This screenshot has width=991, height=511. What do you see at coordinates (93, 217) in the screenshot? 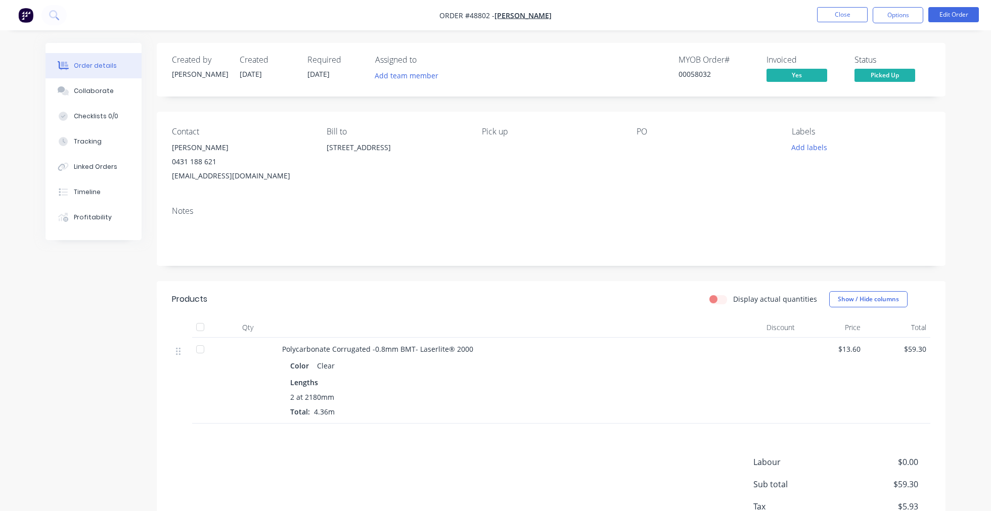
I see `div: Profitability` at bounding box center [93, 217].